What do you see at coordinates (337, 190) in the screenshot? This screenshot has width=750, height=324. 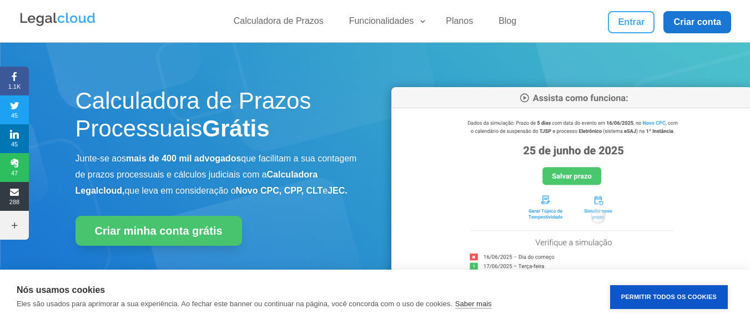 I see `b: JEC.` at bounding box center [337, 190].